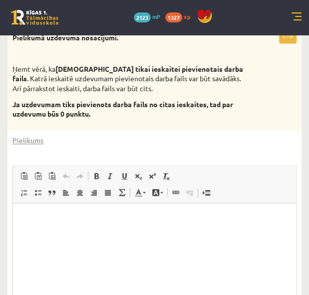 The height and width of the screenshot is (295, 309). Describe the element at coordinates (206, 192) in the screenshot. I see `a: Вставить разрыв страницы для печати` at that location.